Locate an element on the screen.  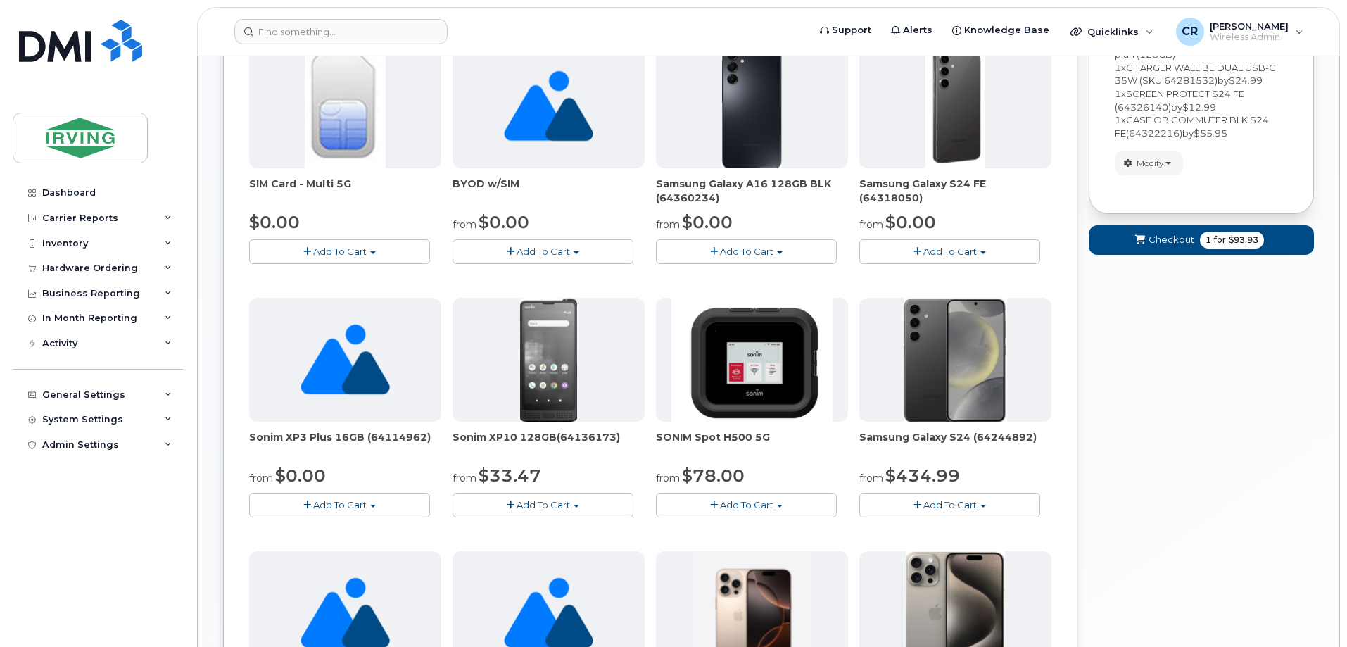
div: Crystal Rowe is located at coordinates (1239, 32).